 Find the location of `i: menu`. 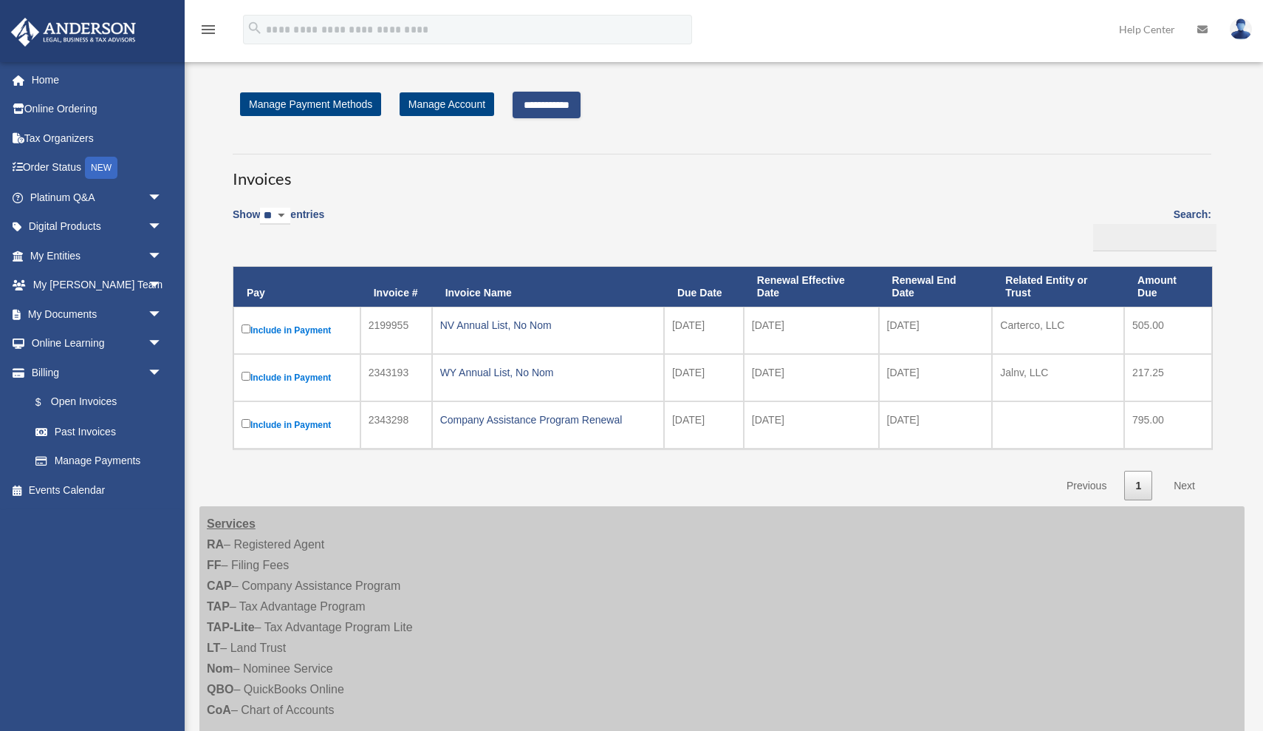

i: menu is located at coordinates (208, 30).